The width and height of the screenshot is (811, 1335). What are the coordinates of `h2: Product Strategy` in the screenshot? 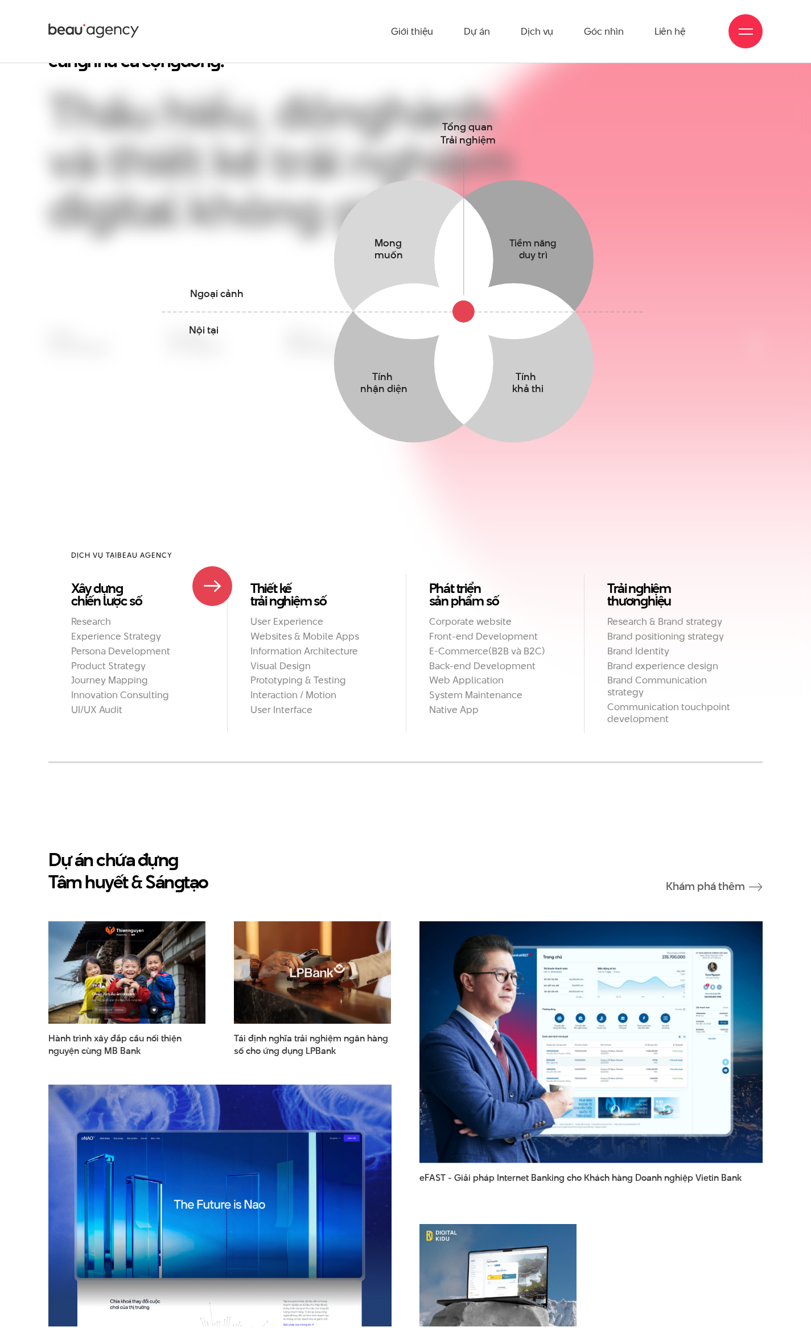 It's located at (138, 666).